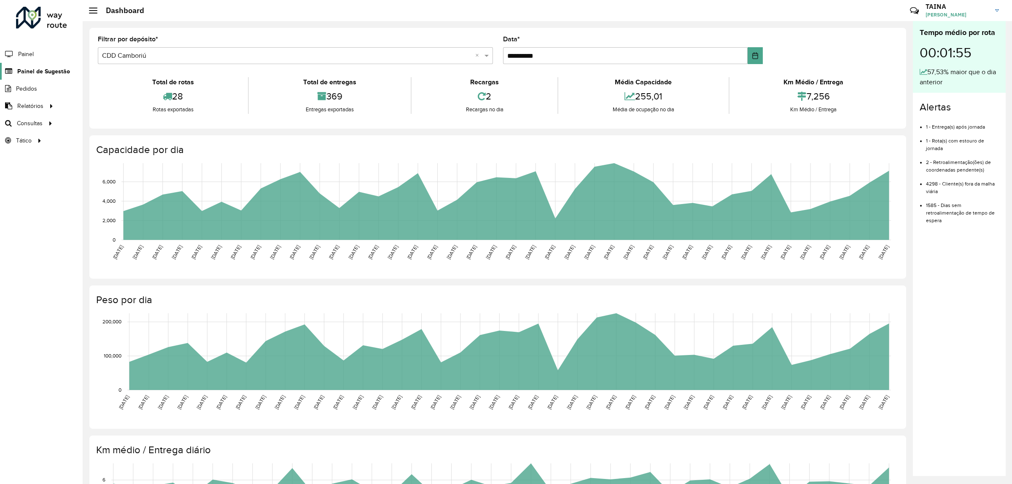 Image resolution: width=1012 pixels, height=484 pixels. Describe the element at coordinates (30, 106) in the screenshot. I see `span: Relatórios` at that location.